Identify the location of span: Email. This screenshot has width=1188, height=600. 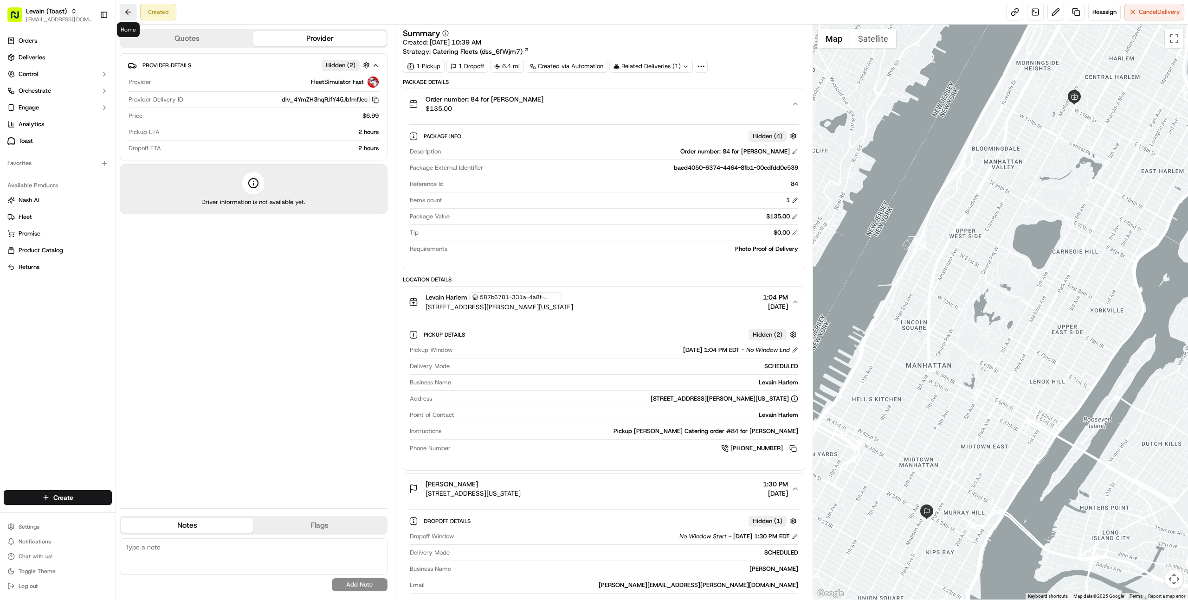
(417, 586).